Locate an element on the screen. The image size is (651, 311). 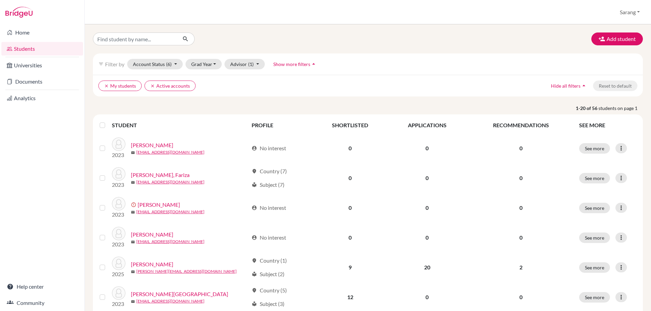
div: Country (5) is located at coordinates (269, 291).